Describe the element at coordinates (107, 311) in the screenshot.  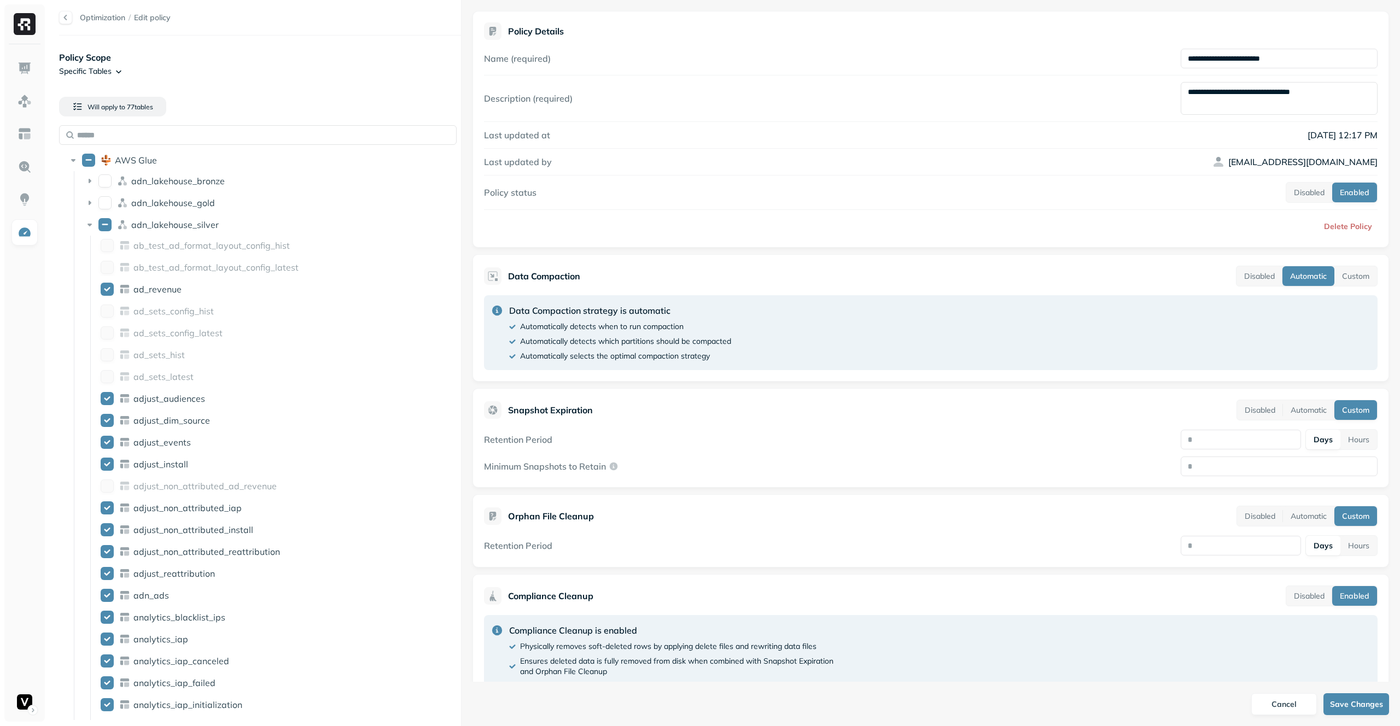
I see `button: ad_sets_config_hist` at that location.